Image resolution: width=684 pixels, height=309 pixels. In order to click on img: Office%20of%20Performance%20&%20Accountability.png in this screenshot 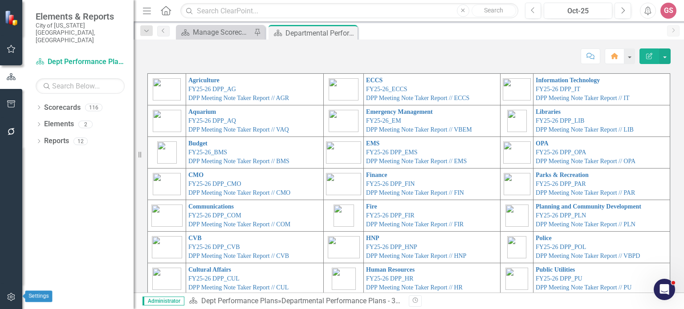, I will do `click(517, 153)`.